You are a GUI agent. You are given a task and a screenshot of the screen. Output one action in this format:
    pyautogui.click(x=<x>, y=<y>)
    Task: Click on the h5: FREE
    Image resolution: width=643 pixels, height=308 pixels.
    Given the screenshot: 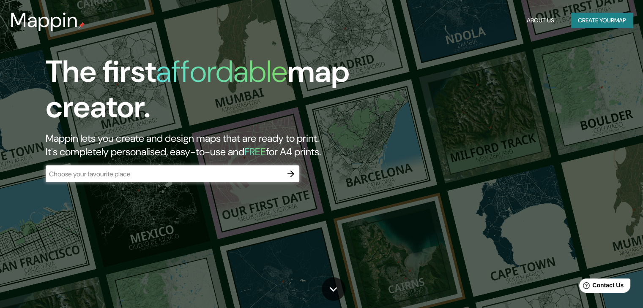 What is the action you would take?
    pyautogui.click(x=255, y=152)
    